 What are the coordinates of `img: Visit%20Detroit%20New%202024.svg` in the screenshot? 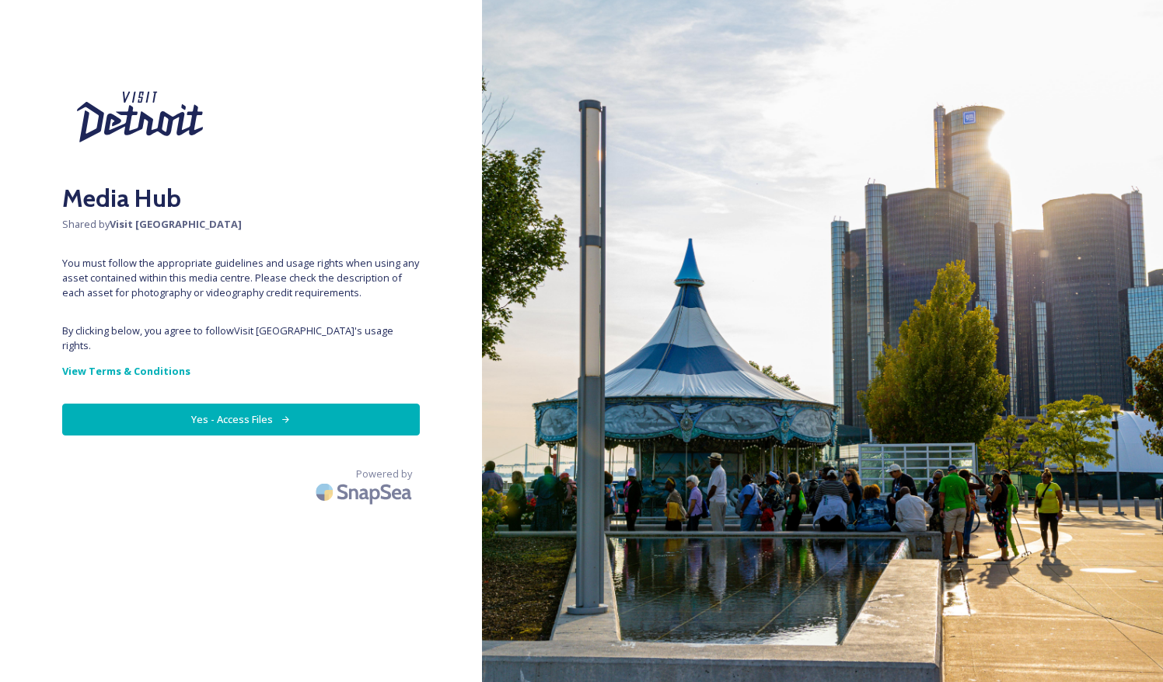 It's located at (140, 117).